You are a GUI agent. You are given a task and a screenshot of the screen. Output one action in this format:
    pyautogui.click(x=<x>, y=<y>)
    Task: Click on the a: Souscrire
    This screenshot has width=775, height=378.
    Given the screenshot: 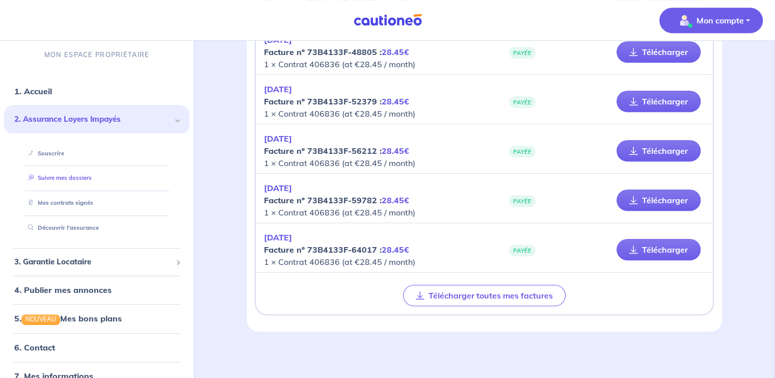 What is the action you would take?
    pyautogui.click(x=44, y=153)
    